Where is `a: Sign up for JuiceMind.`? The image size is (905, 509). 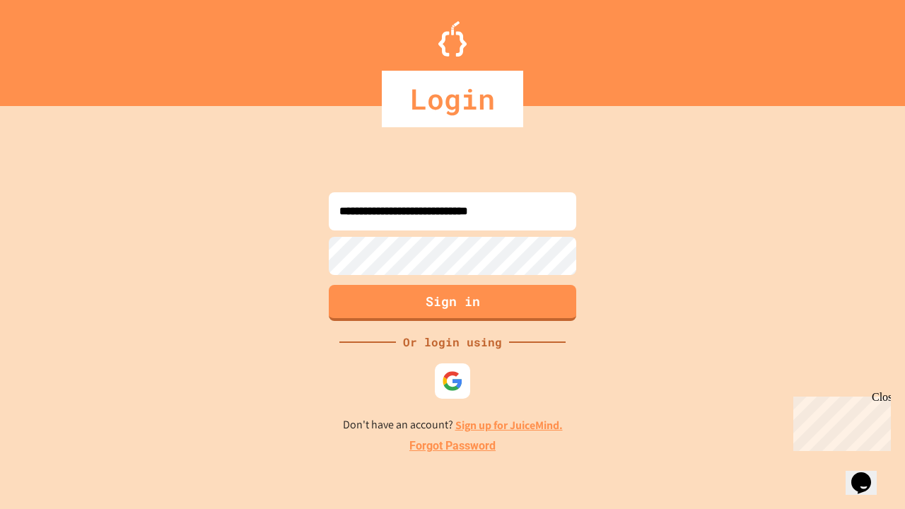 a: Sign up for JuiceMind. is located at coordinates (509, 425).